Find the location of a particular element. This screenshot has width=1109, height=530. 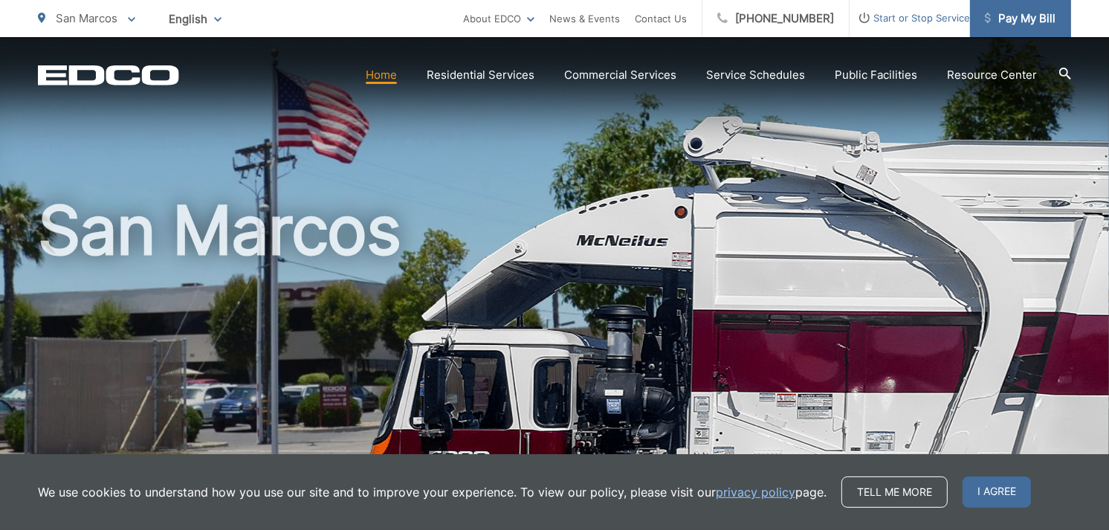

a: privacy policy is located at coordinates (755, 492).